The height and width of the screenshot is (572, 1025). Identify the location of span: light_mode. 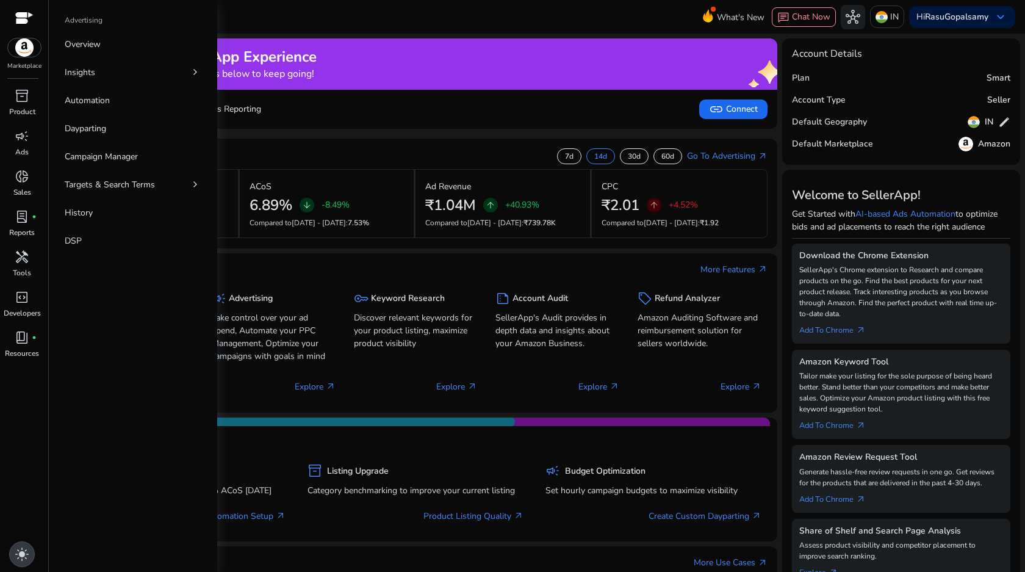
(22, 554).